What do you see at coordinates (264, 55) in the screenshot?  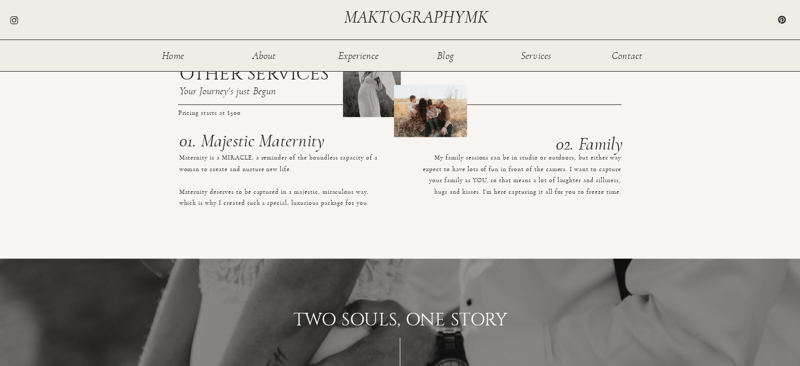 I see `nav: About` at bounding box center [264, 55].